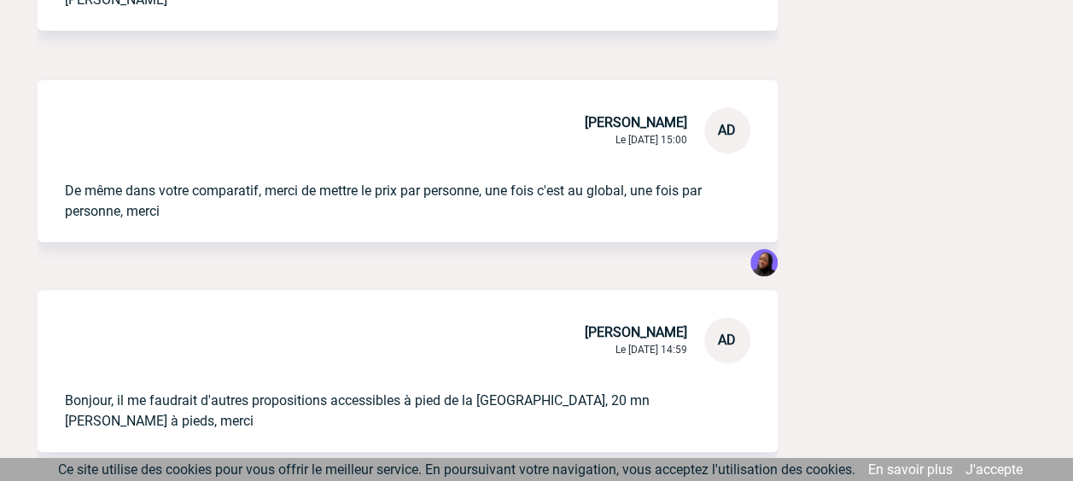  I want to click on a: En savoir plus, so click(910, 469).